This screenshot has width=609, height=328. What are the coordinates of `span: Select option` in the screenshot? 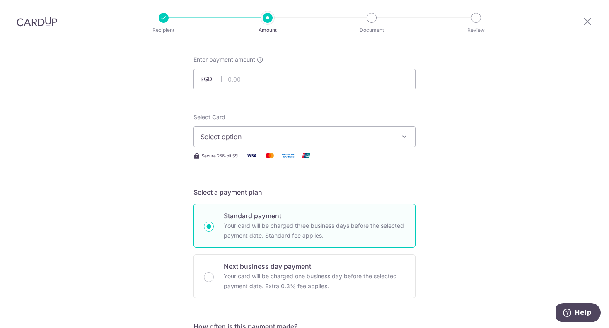 It's located at (297, 137).